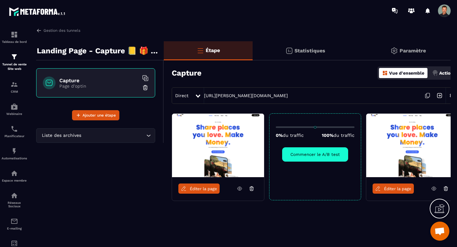 This screenshot has width=457, height=247. I want to click on h3: Capture, so click(186, 73).